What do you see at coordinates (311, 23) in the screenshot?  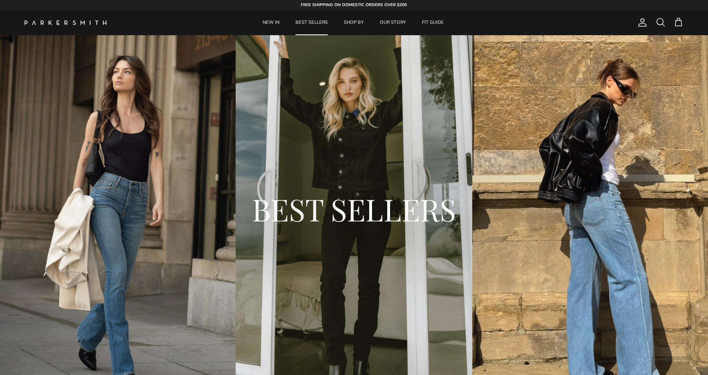 I see `a: BEST SELLERS` at bounding box center [311, 23].